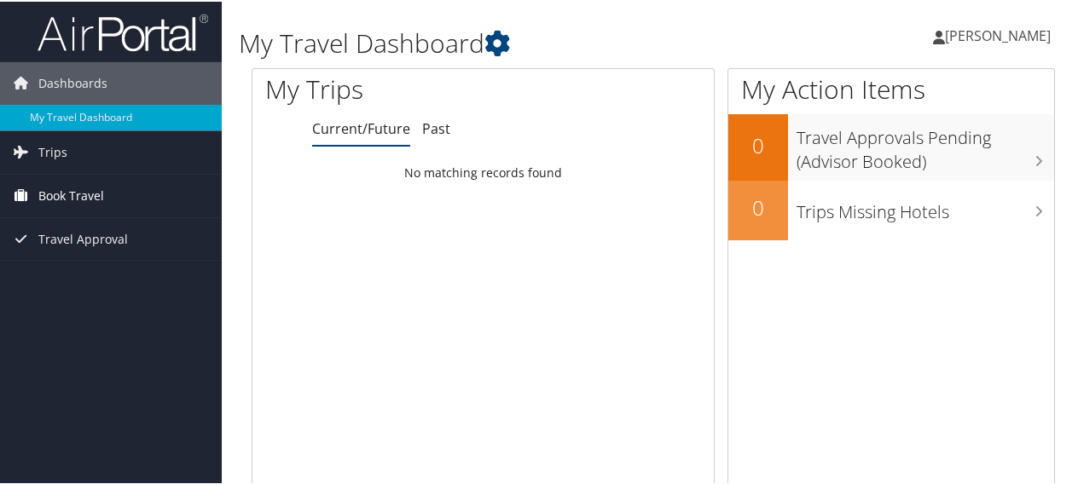 The height and width of the screenshot is (484, 1078). Describe the element at coordinates (436, 127) in the screenshot. I see `a: Past` at that location.